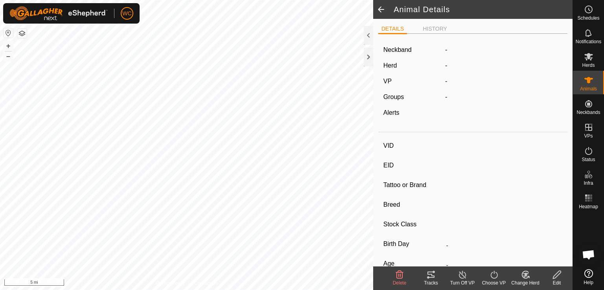  What do you see at coordinates (589, 65) in the screenshot?
I see `span: Herds` at bounding box center [589, 65].